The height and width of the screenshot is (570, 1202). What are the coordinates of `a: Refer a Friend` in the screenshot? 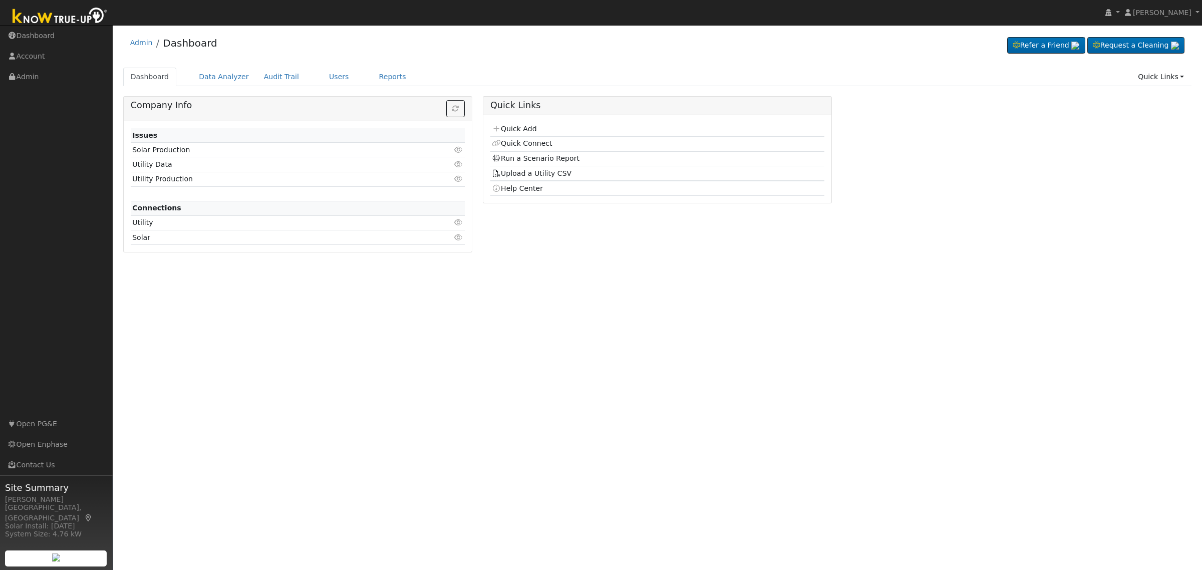 It's located at (1046, 46).